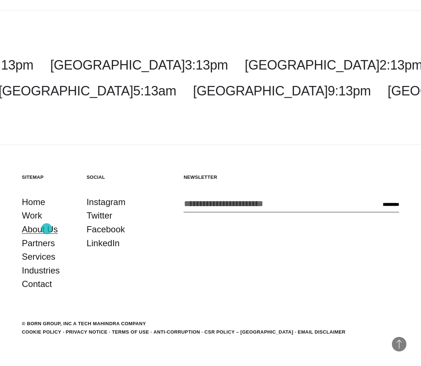 This screenshot has width=421, height=366. What do you see at coordinates (155, 91) in the screenshot?
I see `span: 5:13am` at bounding box center [155, 91].